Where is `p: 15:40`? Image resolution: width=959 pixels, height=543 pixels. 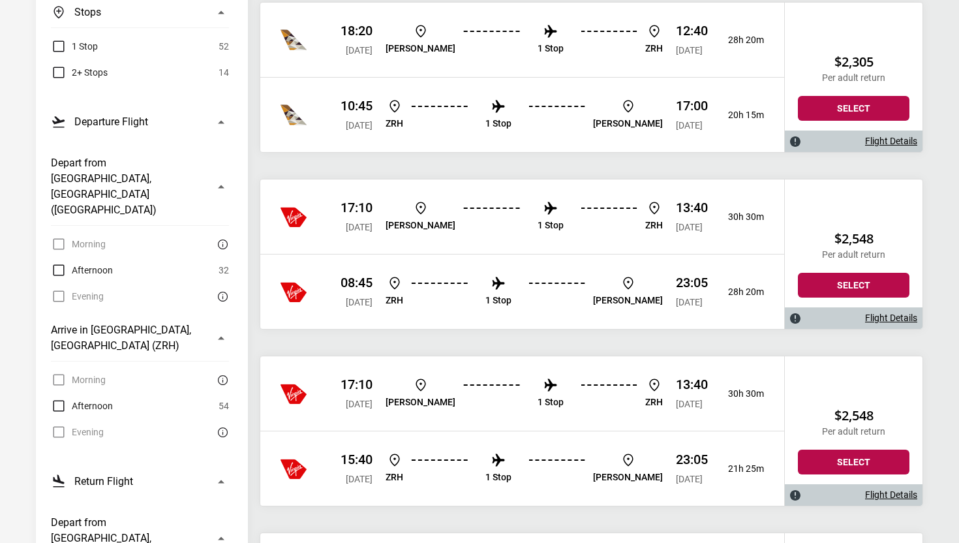 p: 15:40 is located at coordinates (356, 459).